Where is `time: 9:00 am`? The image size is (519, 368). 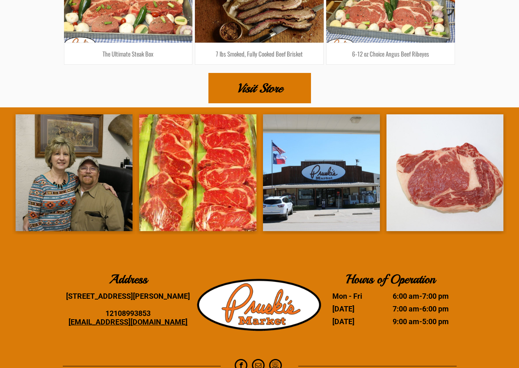
time: 9:00 am is located at coordinates (406, 322).